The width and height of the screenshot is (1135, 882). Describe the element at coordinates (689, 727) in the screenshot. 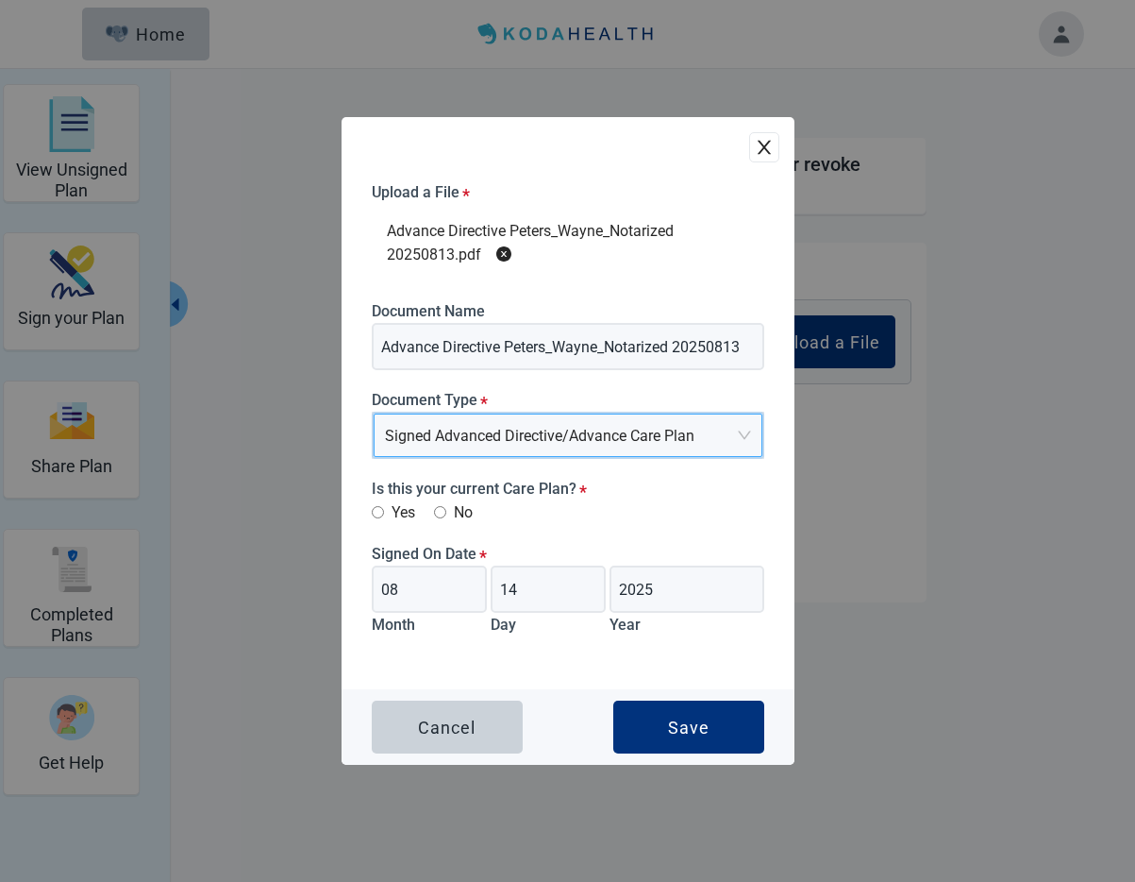

I see `button: Save` at that location.